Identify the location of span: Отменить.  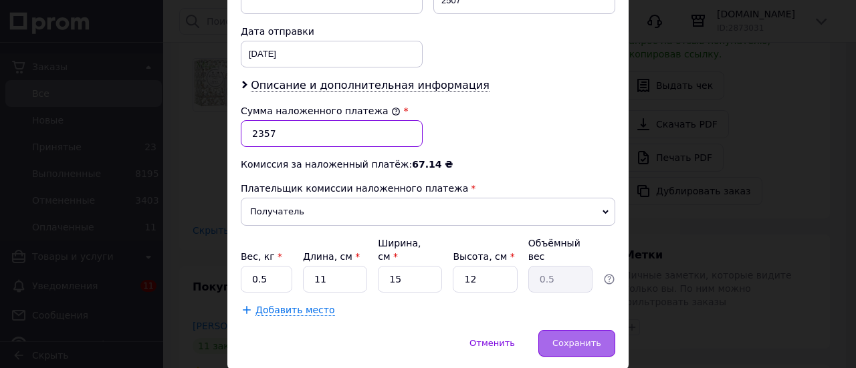
(492, 343).